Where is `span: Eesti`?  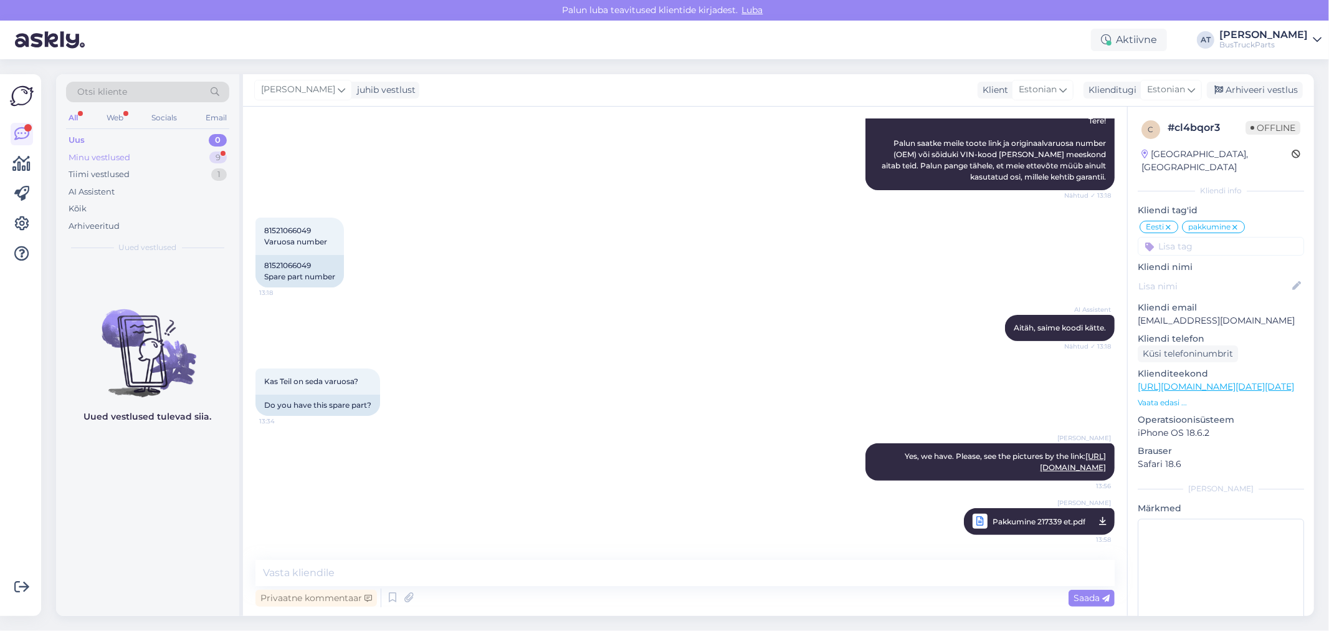
span: Eesti is located at coordinates (1155, 227).